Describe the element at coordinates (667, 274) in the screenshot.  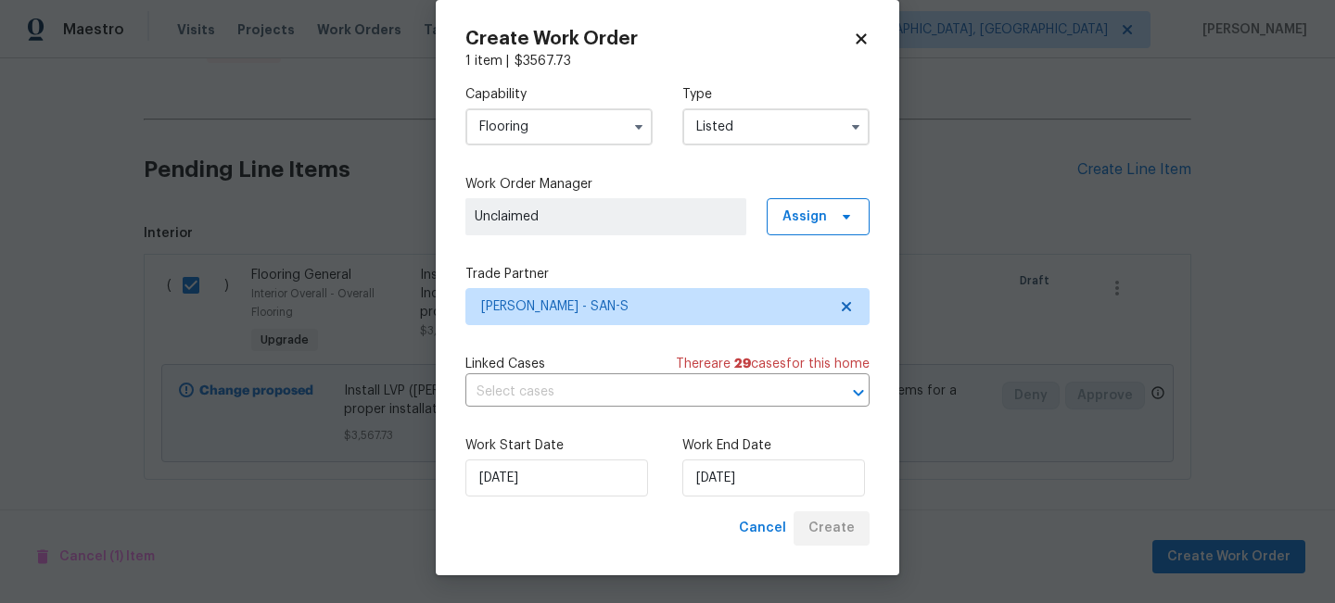
I see `label: Trade Partner` at that location.